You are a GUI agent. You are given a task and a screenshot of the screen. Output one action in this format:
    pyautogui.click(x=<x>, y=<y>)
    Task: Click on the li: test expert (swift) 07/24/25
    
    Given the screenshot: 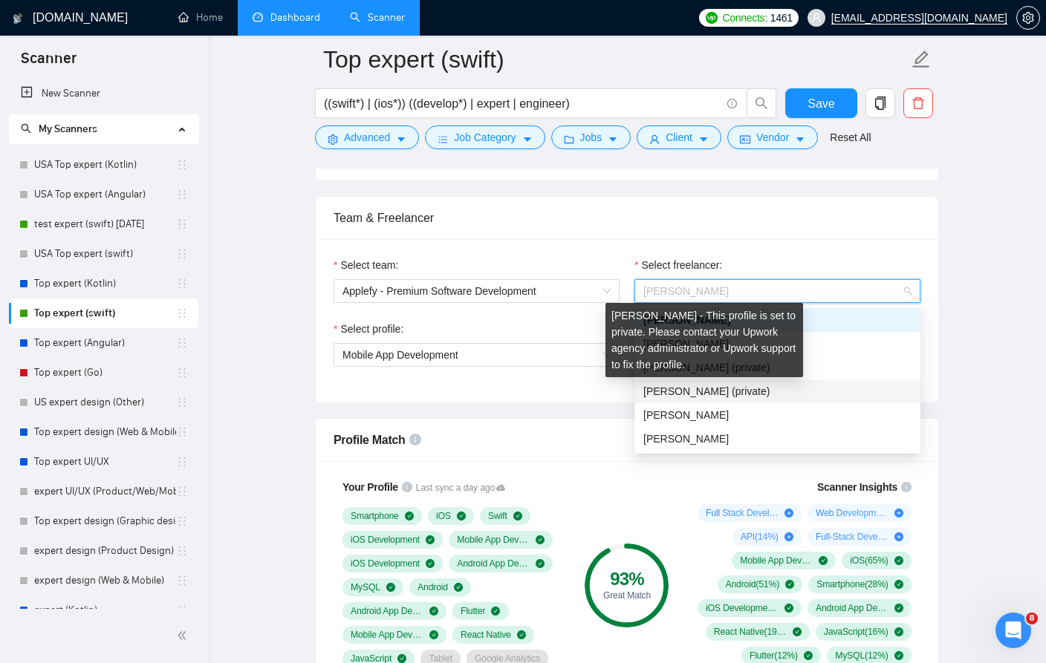 What is the action you would take?
    pyautogui.click(x=103, y=224)
    